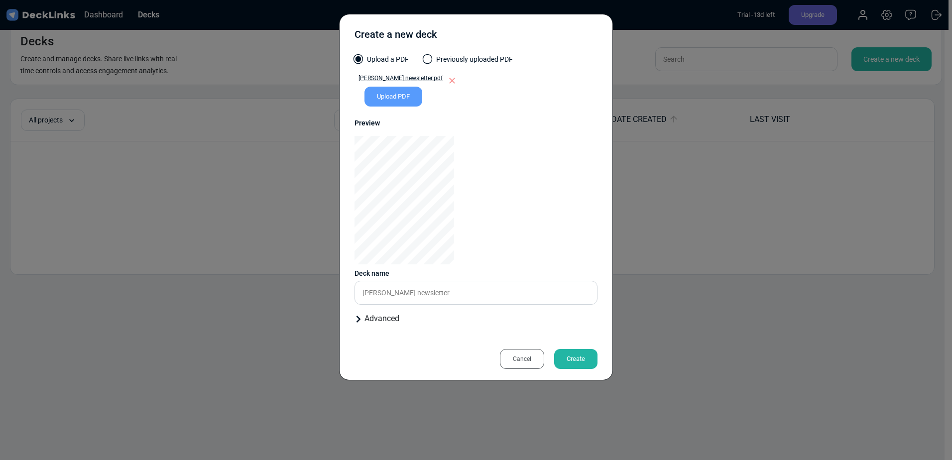 The height and width of the screenshot is (460, 952). I want to click on div: Advanced, so click(476, 319).